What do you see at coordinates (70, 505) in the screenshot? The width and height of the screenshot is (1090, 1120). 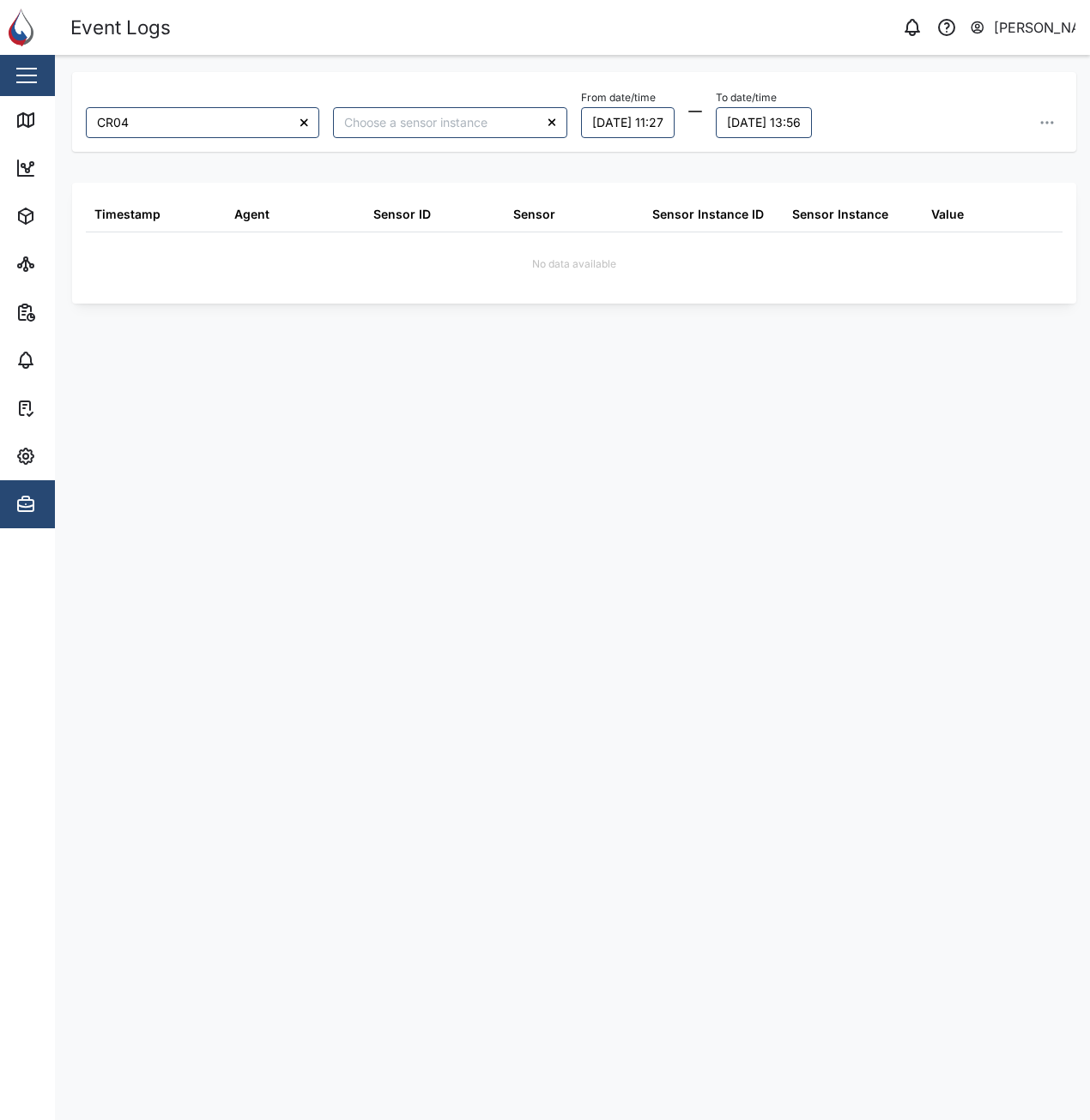 I see `div: Admin` at bounding box center [70, 505].